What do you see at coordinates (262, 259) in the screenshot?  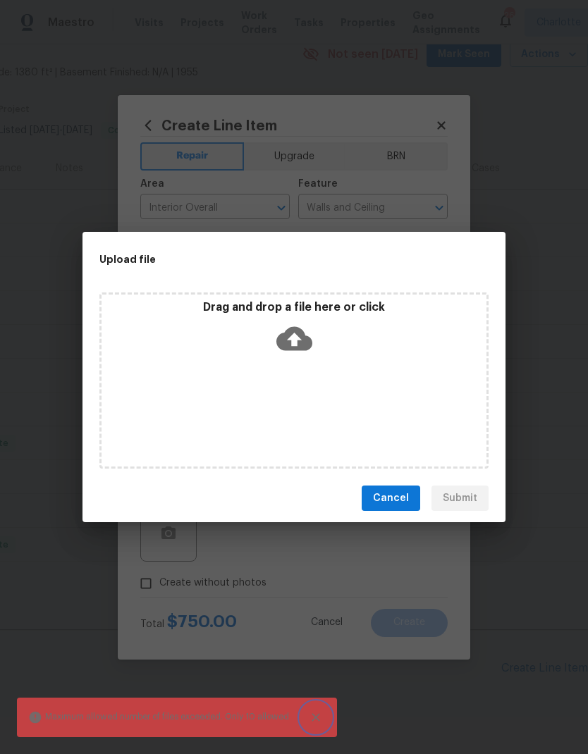 I see `h2: Upload file` at bounding box center [262, 259].